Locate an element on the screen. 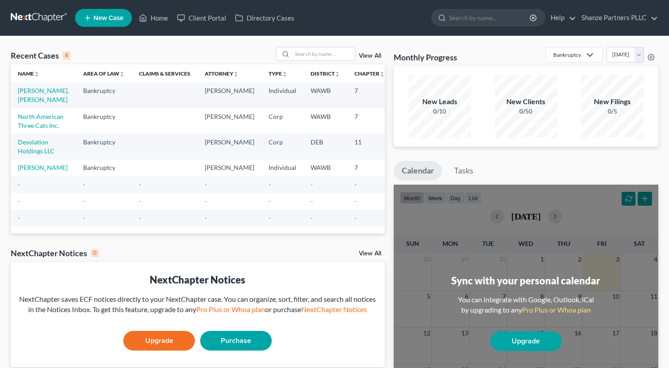 This screenshot has width=669, height=368. a: Client Portal is located at coordinates (202, 18).